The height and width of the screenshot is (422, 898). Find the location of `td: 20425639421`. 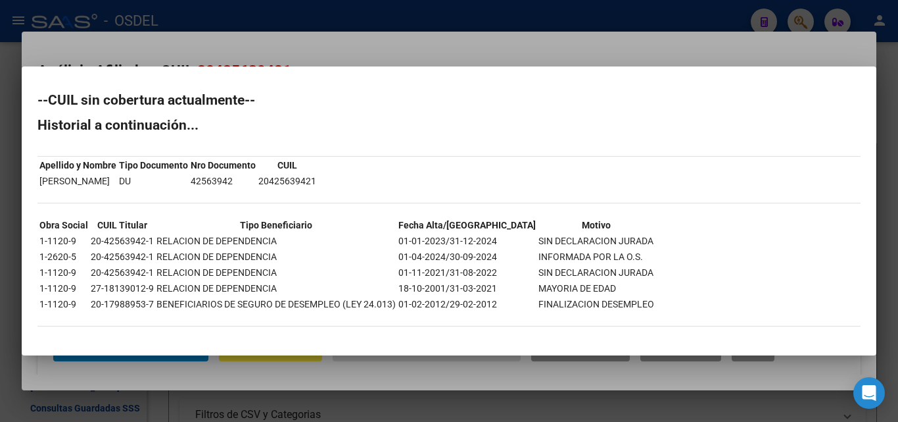

td: 20425639421 is located at coordinates (287, 181).